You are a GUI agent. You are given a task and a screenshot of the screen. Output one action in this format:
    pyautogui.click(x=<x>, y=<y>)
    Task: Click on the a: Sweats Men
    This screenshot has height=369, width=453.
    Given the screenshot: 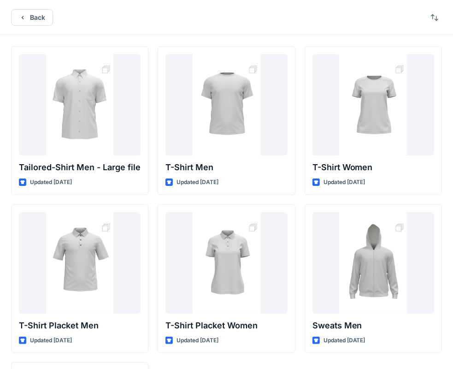 What is the action you would take?
    pyautogui.click(x=373, y=263)
    